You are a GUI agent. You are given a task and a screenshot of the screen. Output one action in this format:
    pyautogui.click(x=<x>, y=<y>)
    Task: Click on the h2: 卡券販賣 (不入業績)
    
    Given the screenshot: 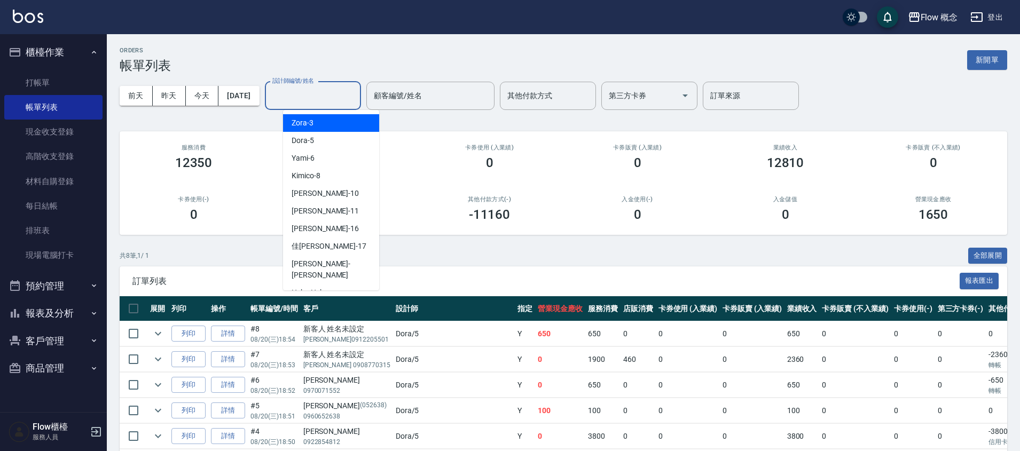 What is the action you would take?
    pyautogui.click(x=933, y=147)
    